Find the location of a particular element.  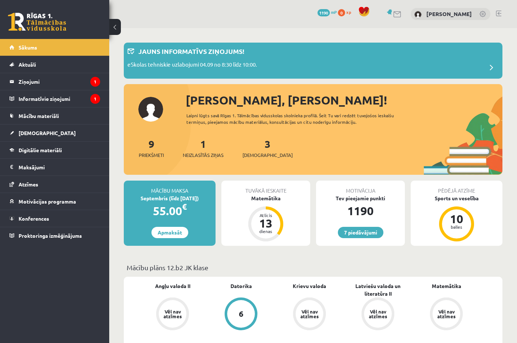

a: Ziņojumi1 is located at coordinates (55, 82).